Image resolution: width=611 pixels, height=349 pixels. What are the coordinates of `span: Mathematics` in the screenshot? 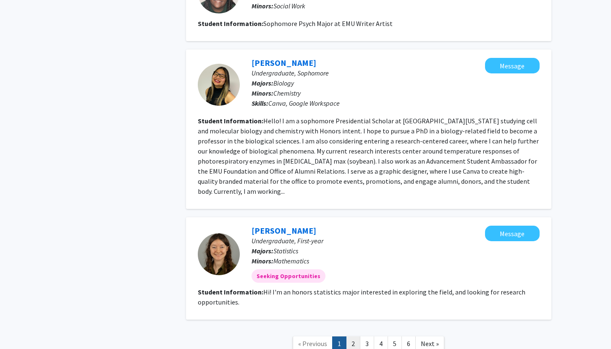 It's located at (291, 261).